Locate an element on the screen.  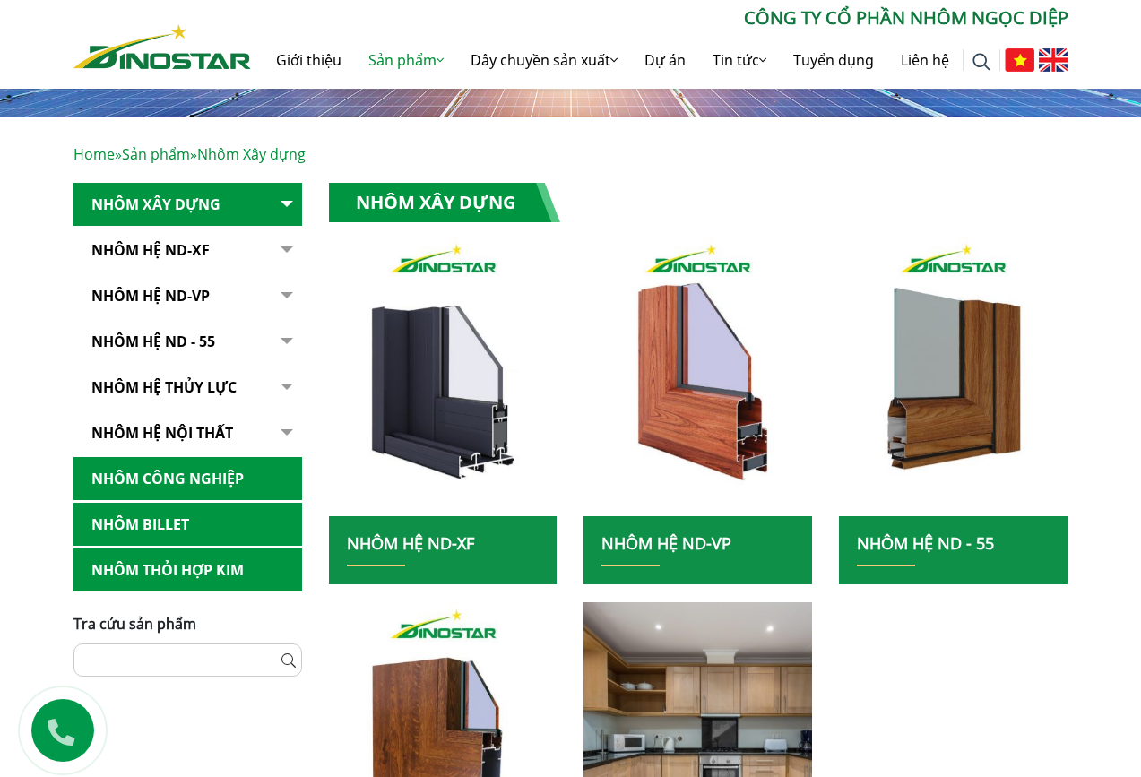
a: Tuyển dụng is located at coordinates (833, 60).